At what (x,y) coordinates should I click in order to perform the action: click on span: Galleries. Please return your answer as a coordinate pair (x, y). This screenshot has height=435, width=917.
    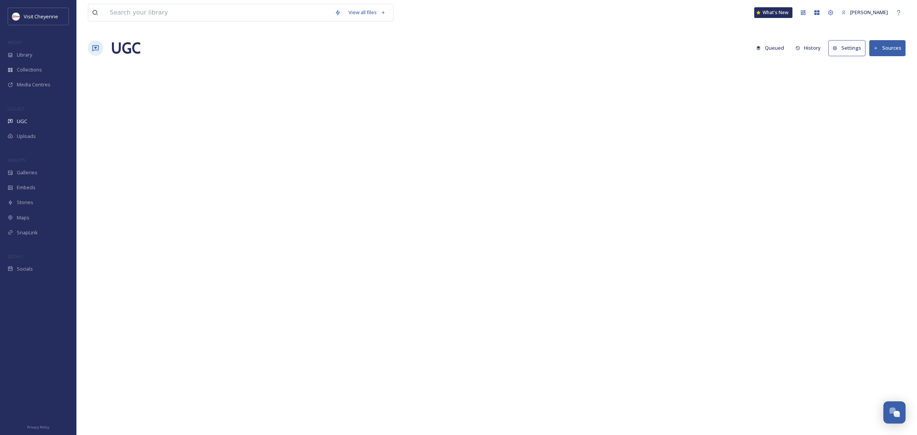
    Looking at the image, I should click on (27, 172).